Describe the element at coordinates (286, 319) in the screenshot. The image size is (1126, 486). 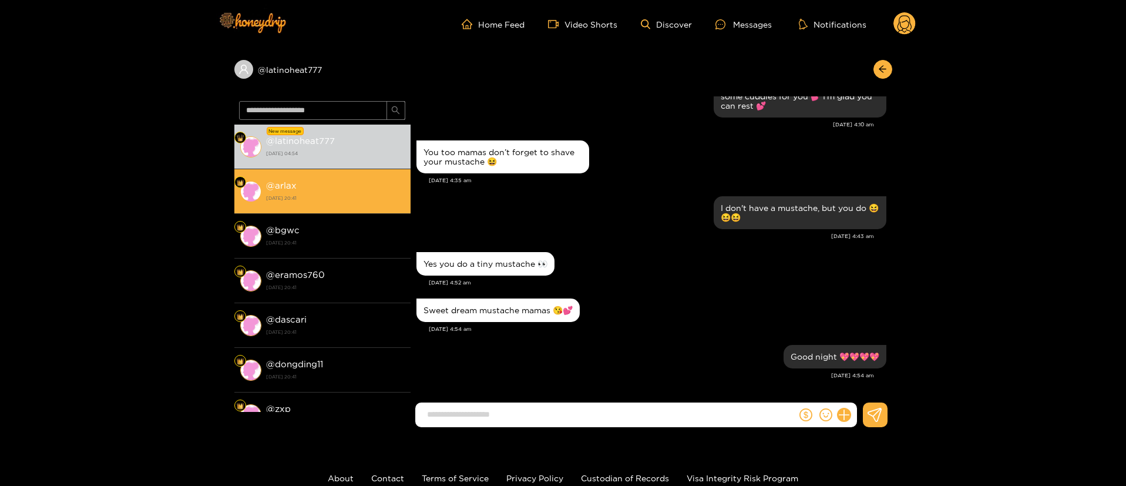
I see `strong: @ dascari` at that location.